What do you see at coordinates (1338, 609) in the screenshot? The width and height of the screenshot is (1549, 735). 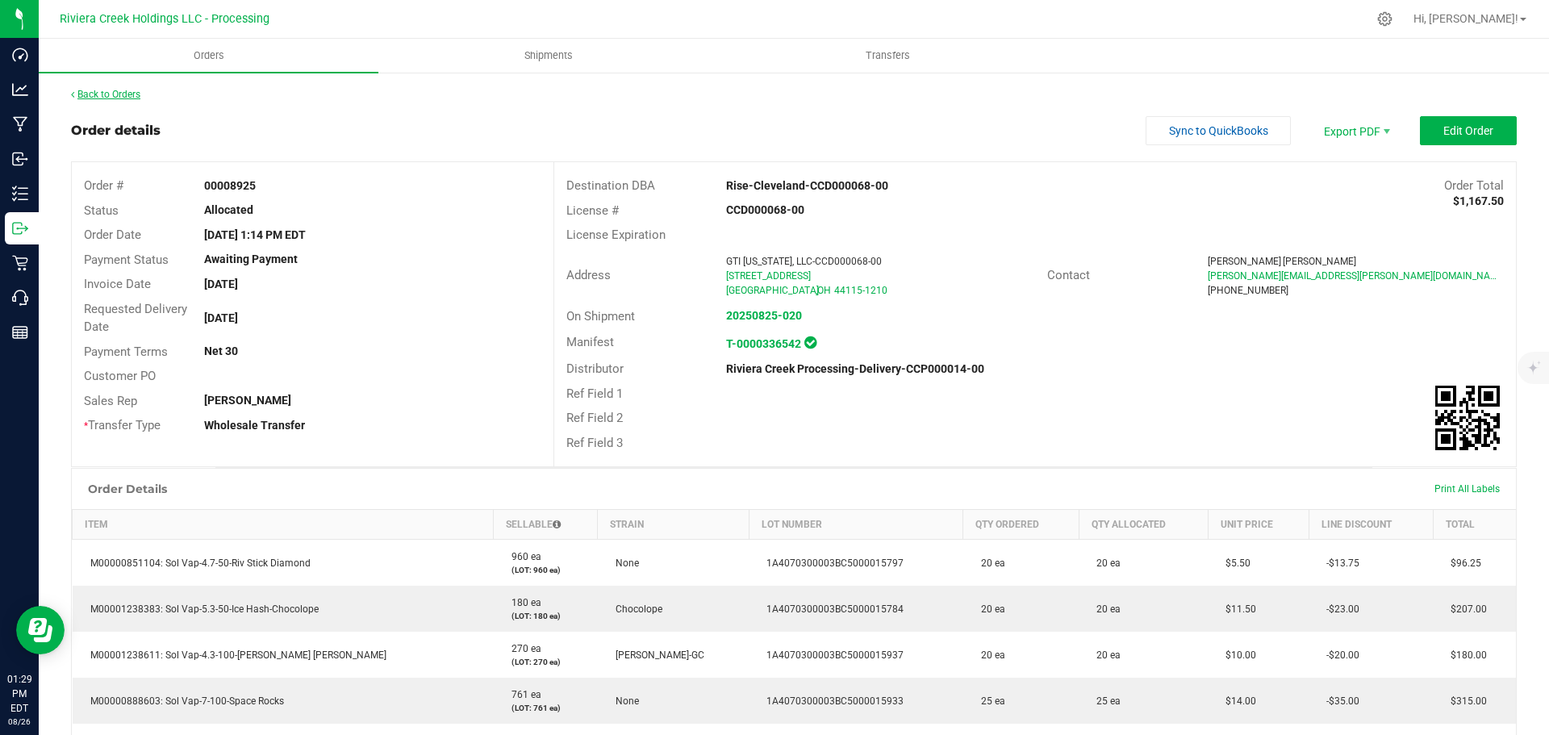 I see `span: -$23.00` at bounding box center [1338, 609].